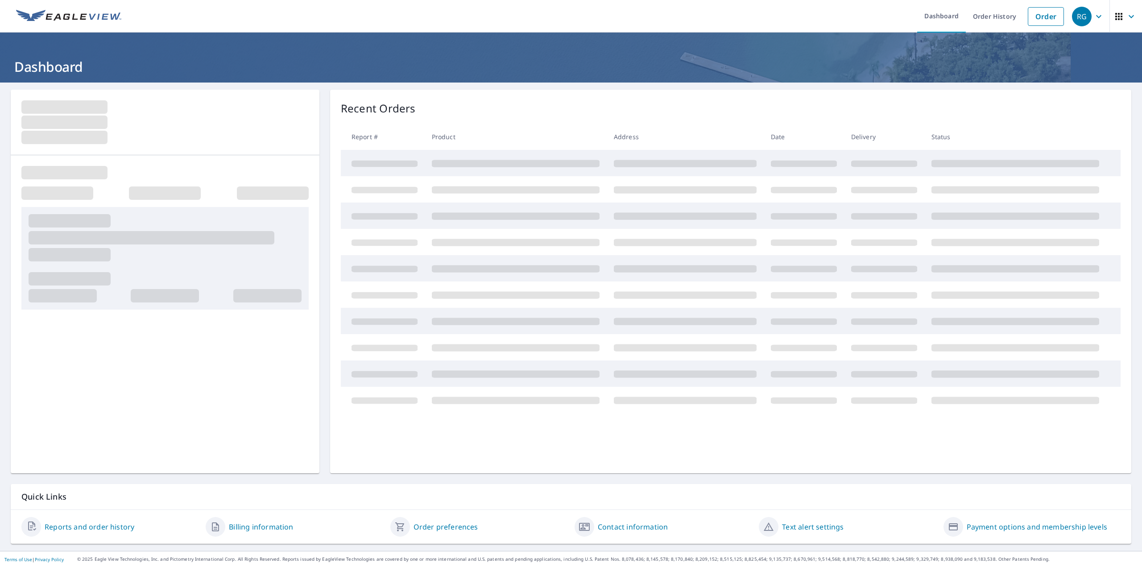 The width and height of the screenshot is (1142, 567). I want to click on th: Date, so click(804, 137).